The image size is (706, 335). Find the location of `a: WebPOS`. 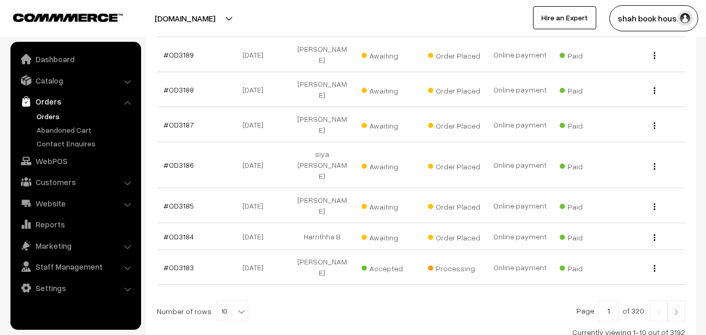

a: WebPOS is located at coordinates (75, 161).